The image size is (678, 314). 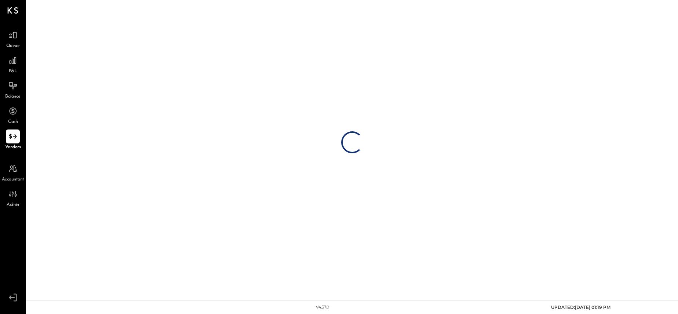 What do you see at coordinates (13, 180) in the screenshot?
I see `span: Accountant` at bounding box center [13, 180].